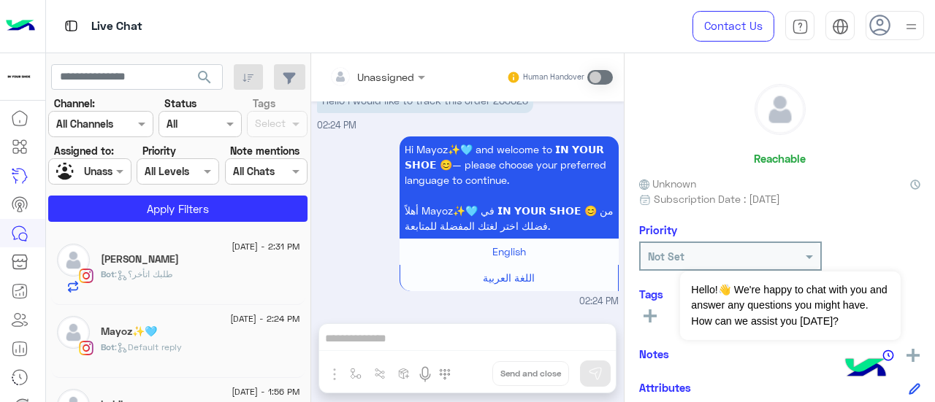 The height and width of the screenshot is (402, 935). What do you see at coordinates (800, 26) in the screenshot?
I see `a: tab` at bounding box center [800, 26].